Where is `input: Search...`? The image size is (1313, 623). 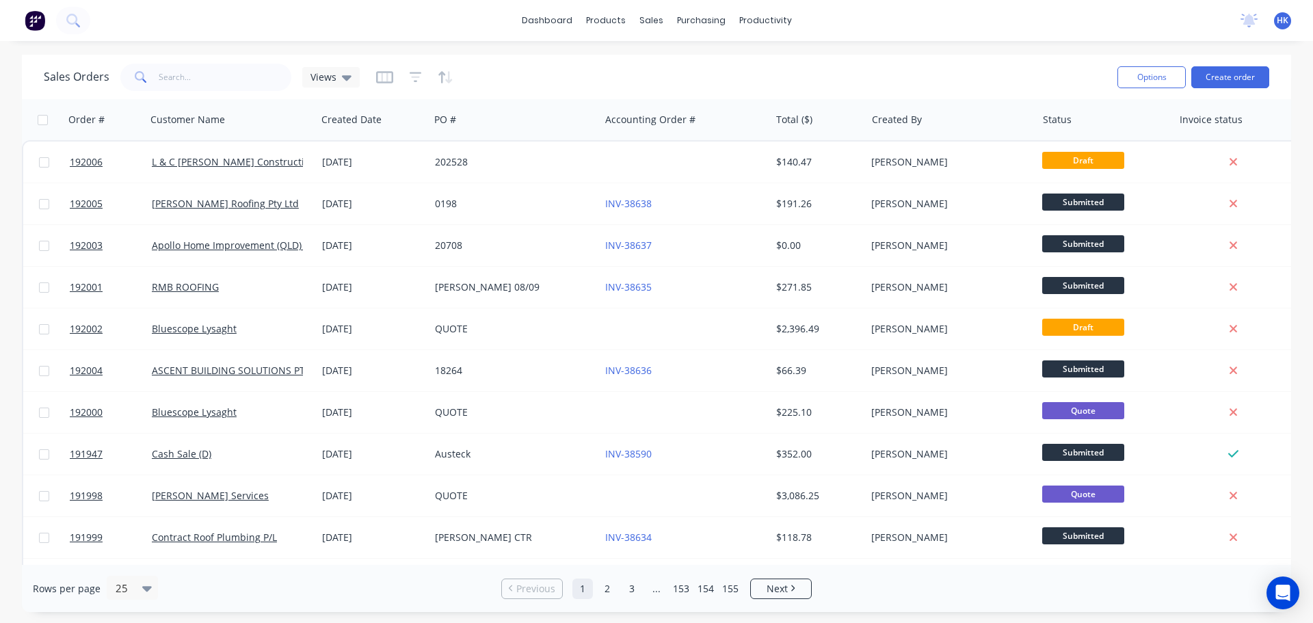
input: Search... is located at coordinates (225, 77).